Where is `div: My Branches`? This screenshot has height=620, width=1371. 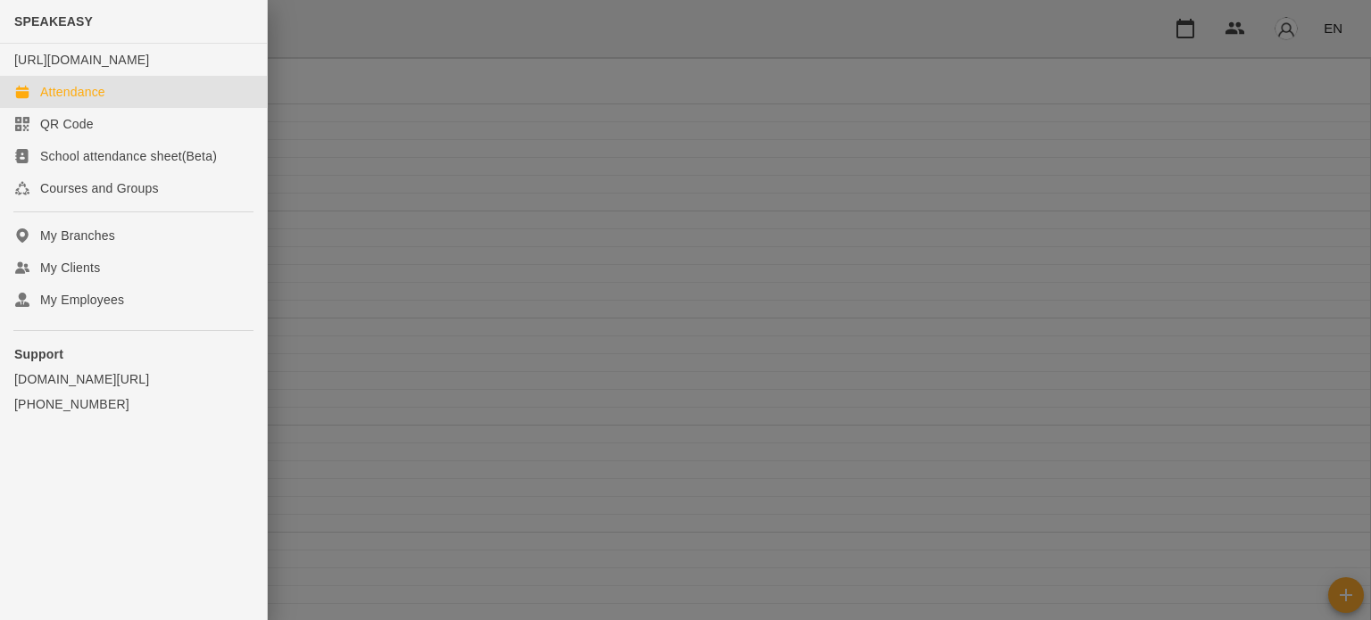 div: My Branches is located at coordinates (78, 236).